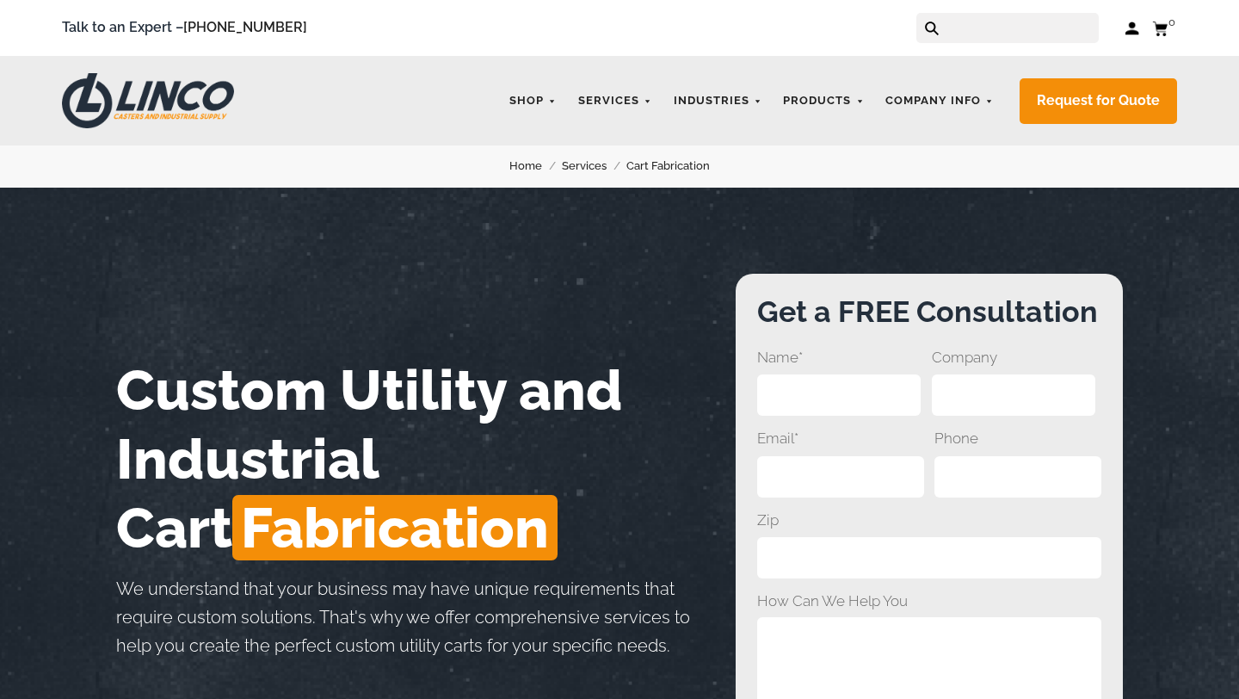  Describe the element at coordinates (717, 101) in the screenshot. I see `a: Industries` at that location.